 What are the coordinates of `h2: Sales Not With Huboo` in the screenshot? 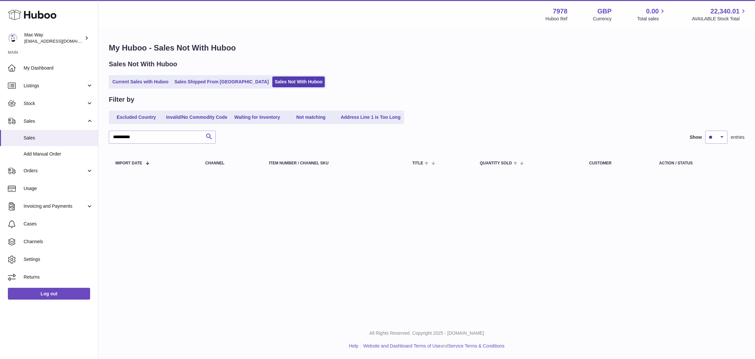 It's located at (143, 64).